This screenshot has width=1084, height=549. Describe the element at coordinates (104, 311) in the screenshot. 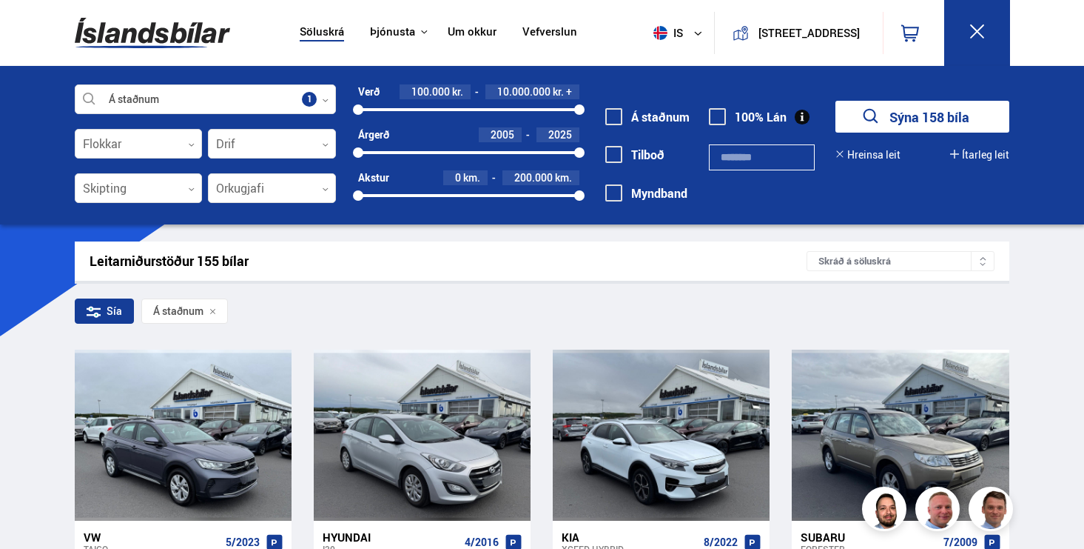

I see `div: Sía` at that location.